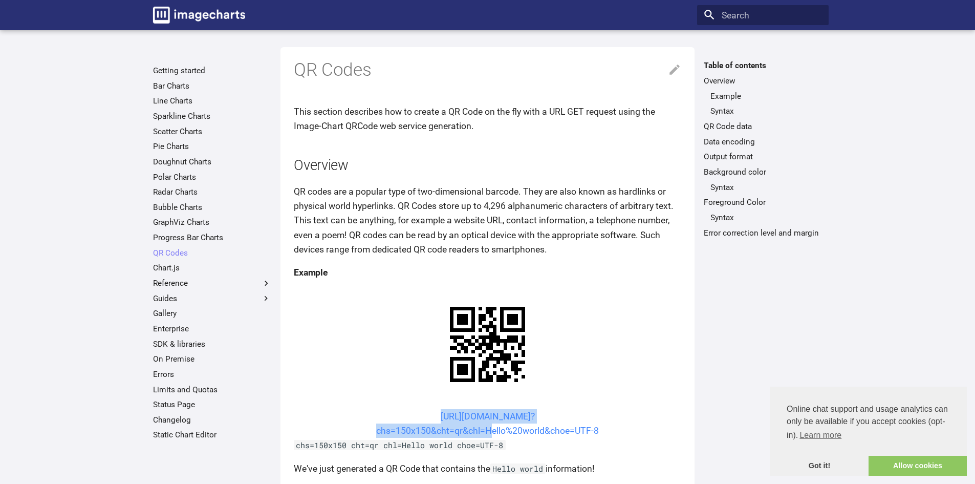 The width and height of the screenshot is (975, 484). I want to click on a: Data encoding, so click(763, 142).